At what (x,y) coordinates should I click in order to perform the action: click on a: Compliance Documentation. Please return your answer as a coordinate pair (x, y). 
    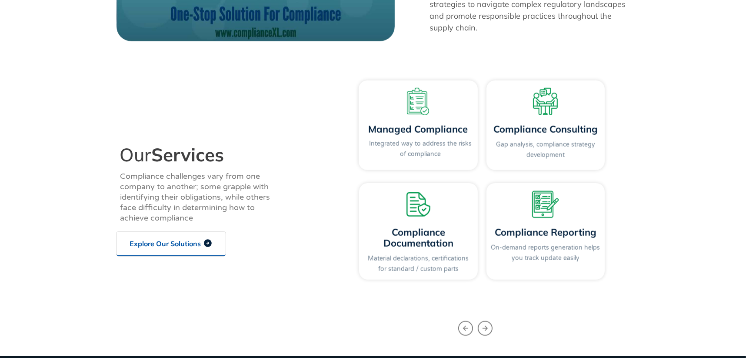
    Looking at the image, I should click on (418, 237).